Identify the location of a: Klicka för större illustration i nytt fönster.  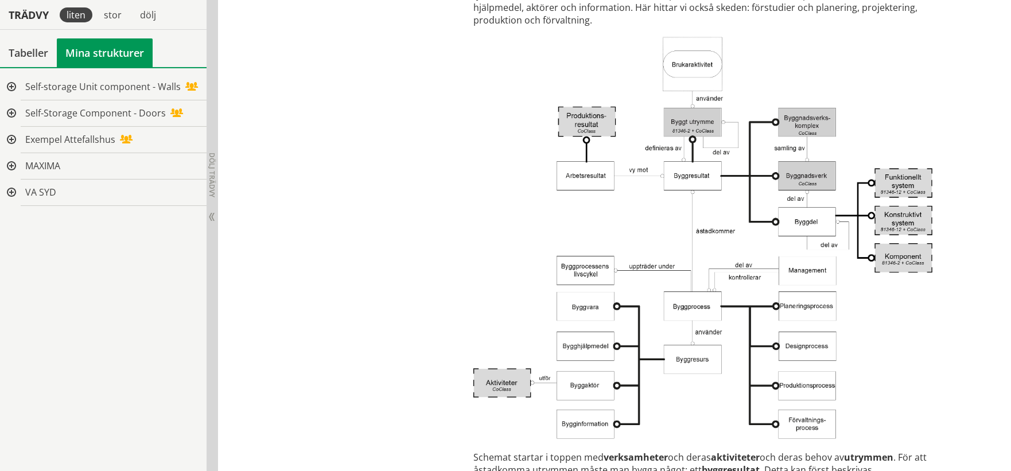
(705, 239).